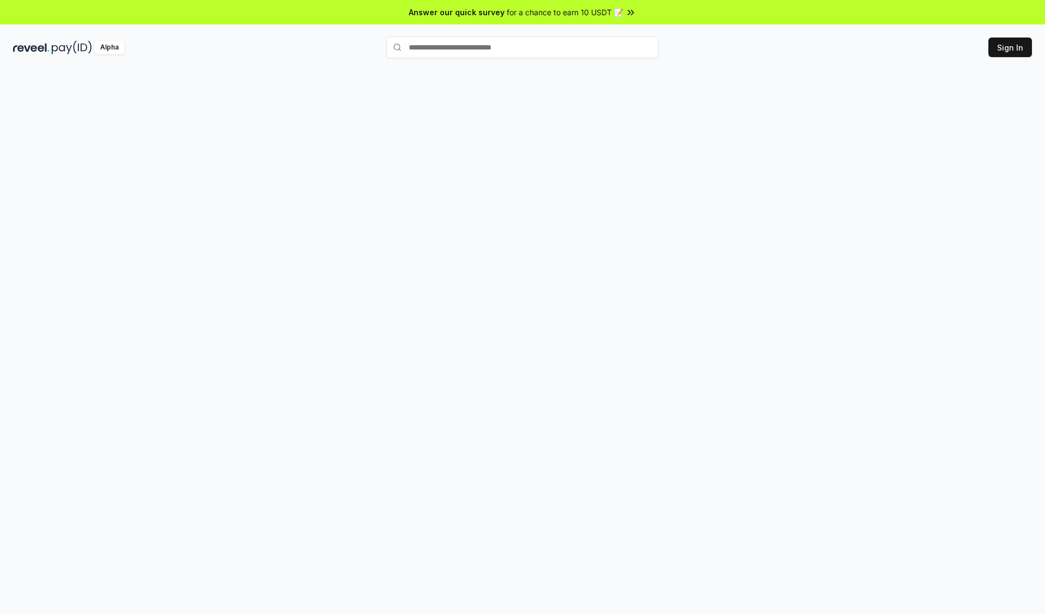 The height and width of the screenshot is (614, 1045). Describe the element at coordinates (1010, 47) in the screenshot. I see `button: Sign In` at that location.